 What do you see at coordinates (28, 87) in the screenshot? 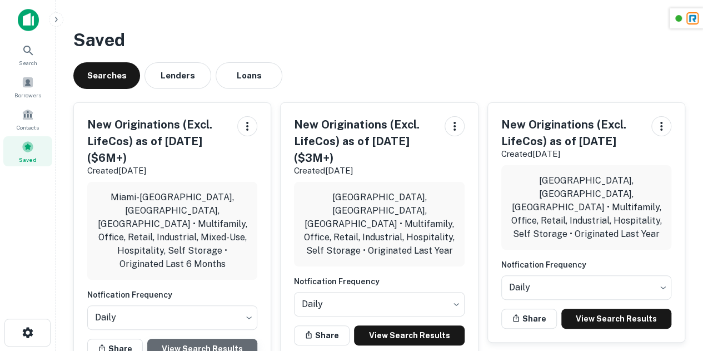
I see `div: Borrowers` at bounding box center [28, 87].